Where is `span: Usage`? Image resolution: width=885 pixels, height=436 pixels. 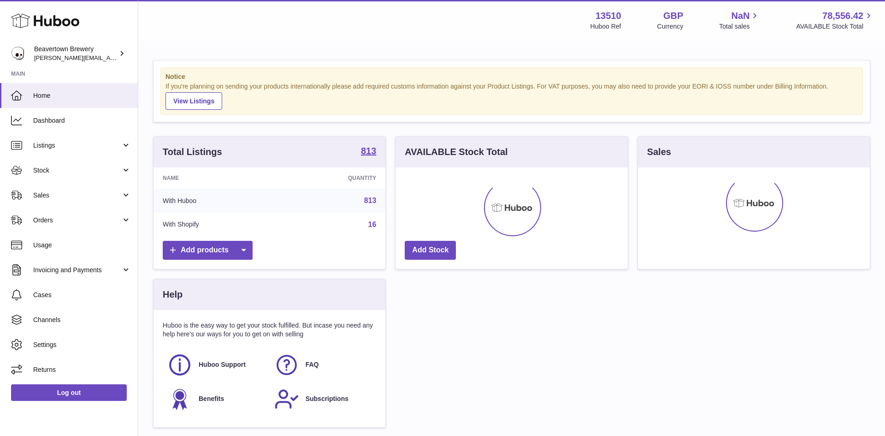
span: Usage is located at coordinates (82, 245).